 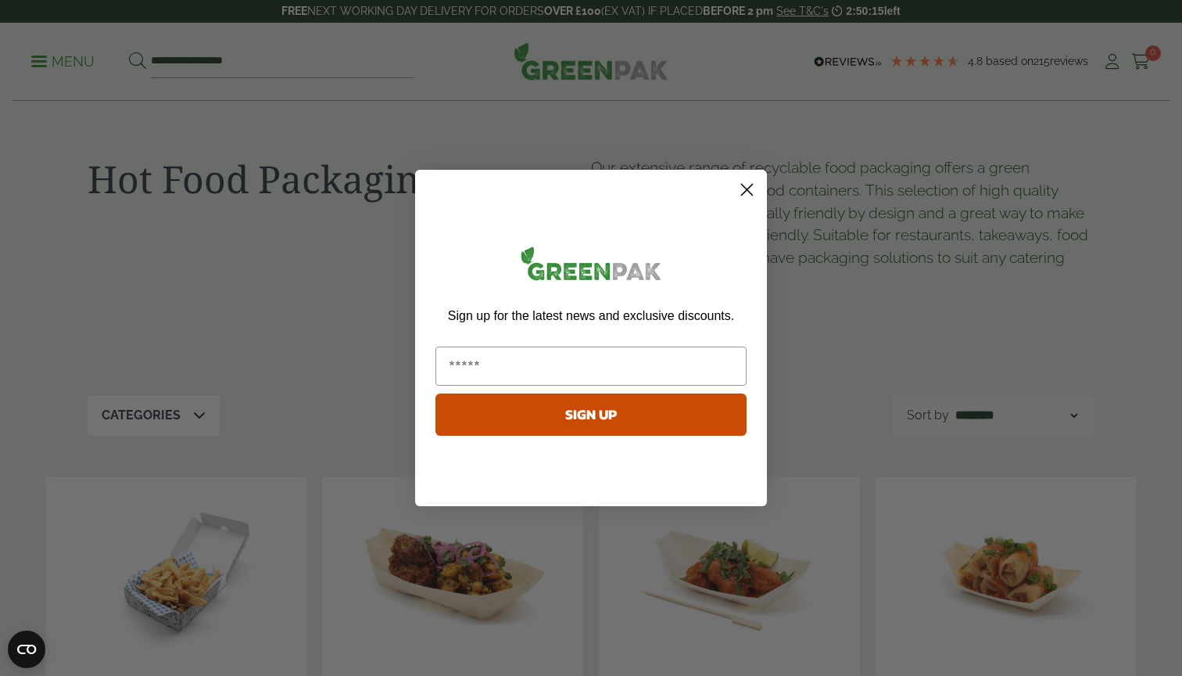 What do you see at coordinates (747, 189) in the screenshot?
I see `button: Close dialog` at bounding box center [747, 189].